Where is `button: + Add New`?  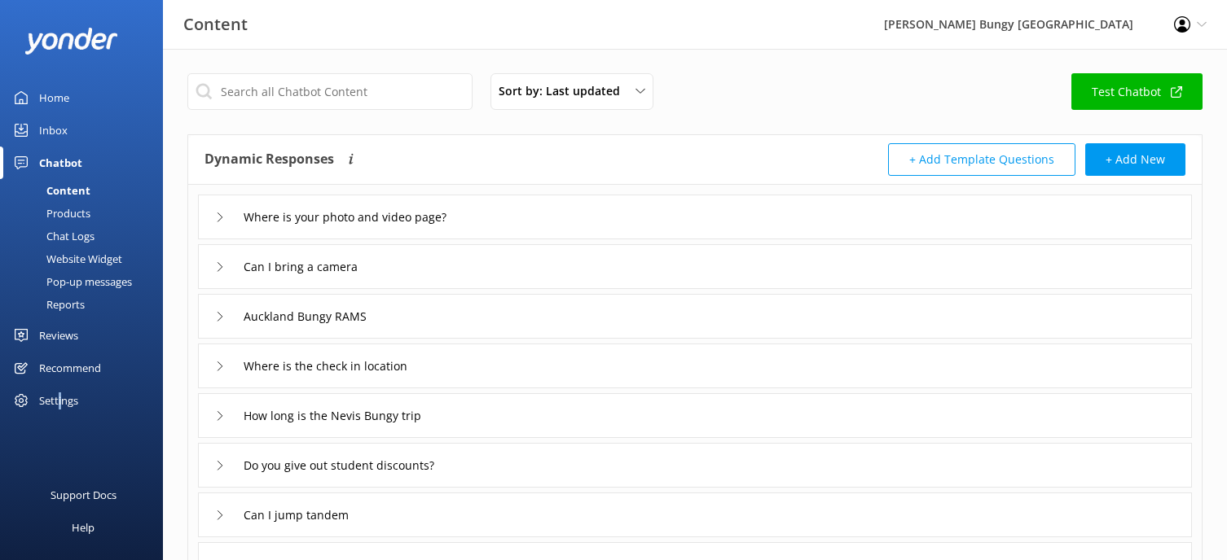 button: + Add New is located at coordinates (1135, 160).